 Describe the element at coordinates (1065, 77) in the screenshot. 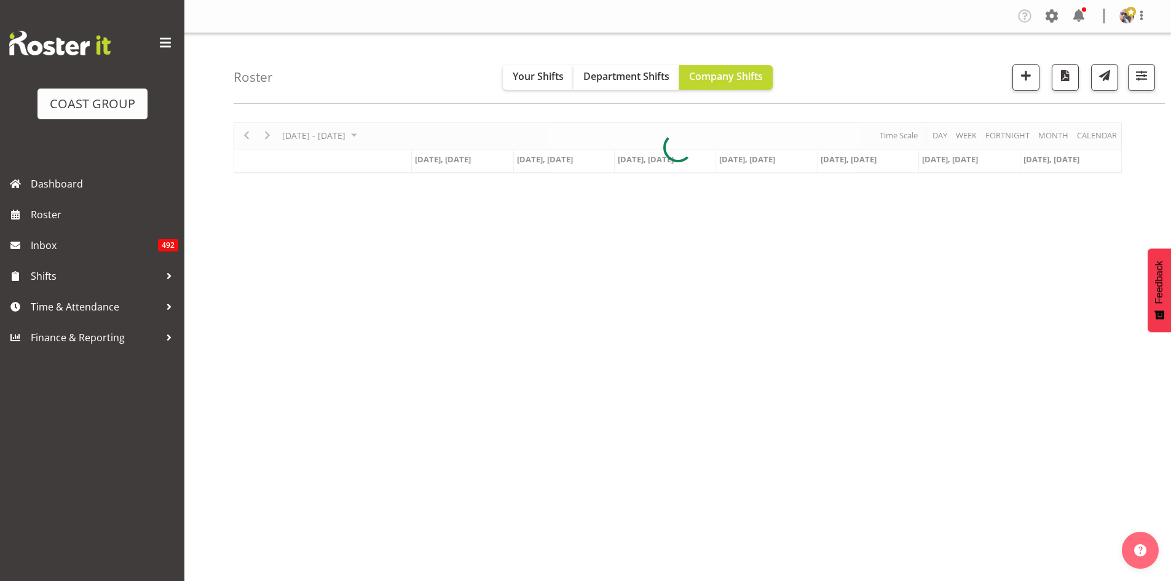

I see `button: Download a PDF of the roster according to the set date range.` at that location.